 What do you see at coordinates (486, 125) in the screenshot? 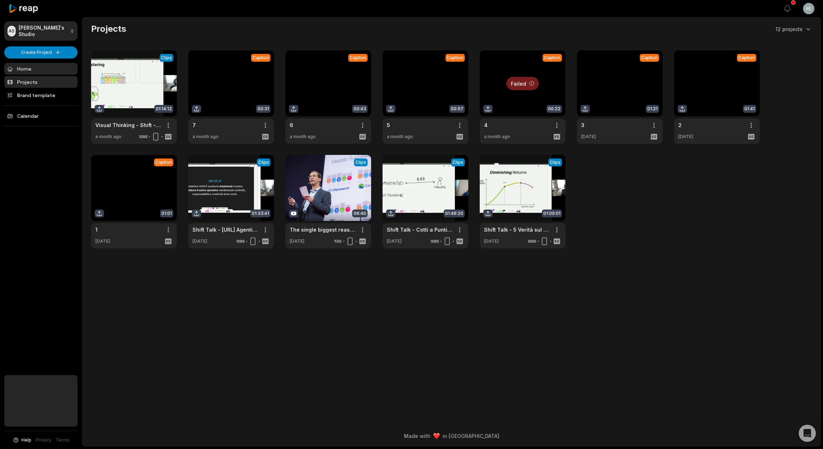
I see `div: 4` at bounding box center [486, 125].